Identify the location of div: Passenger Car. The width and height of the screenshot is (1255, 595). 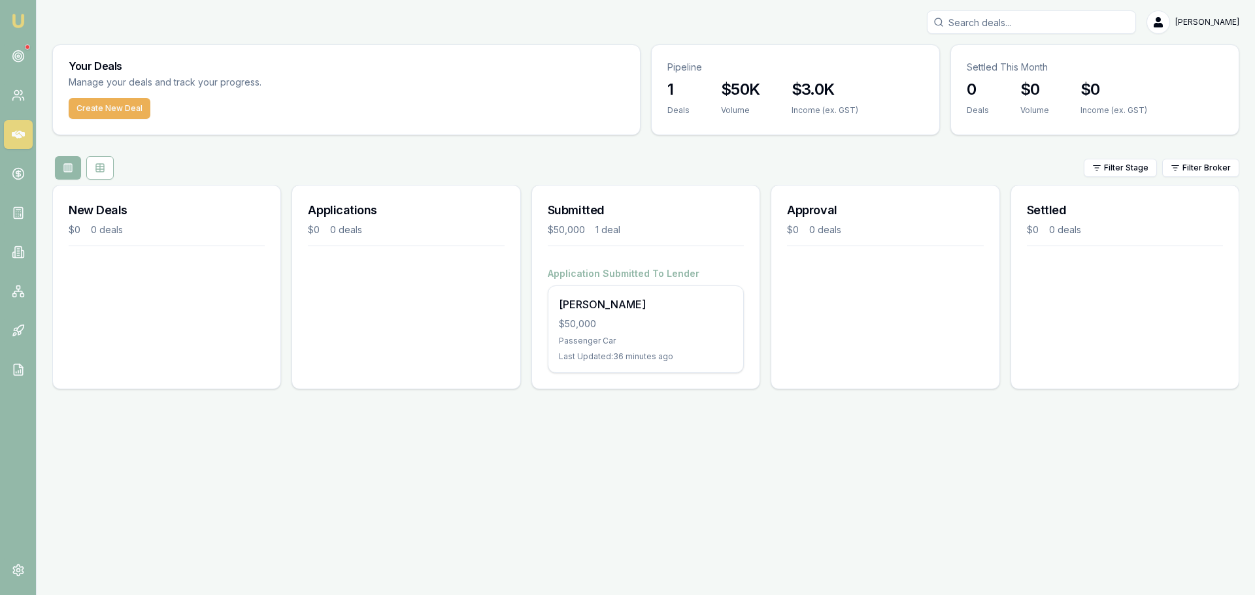
(646, 341).